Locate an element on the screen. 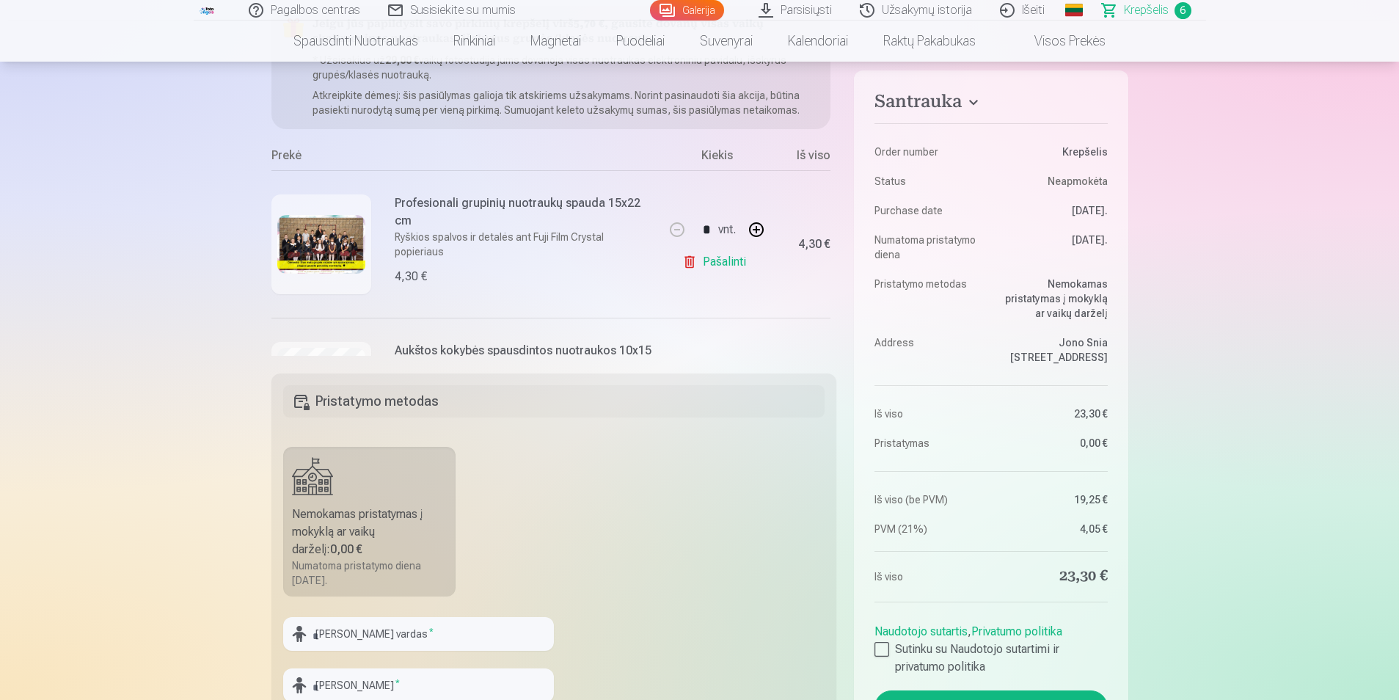  div: Prekė is located at coordinates (467, 158).